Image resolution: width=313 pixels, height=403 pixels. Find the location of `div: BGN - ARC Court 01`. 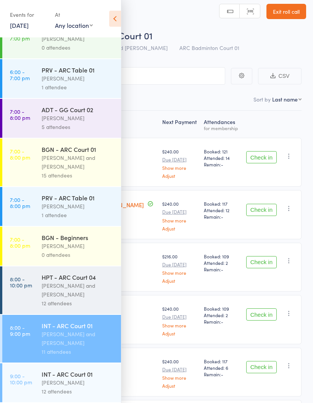

div: BGN - ARC Court 01 is located at coordinates (78, 149).